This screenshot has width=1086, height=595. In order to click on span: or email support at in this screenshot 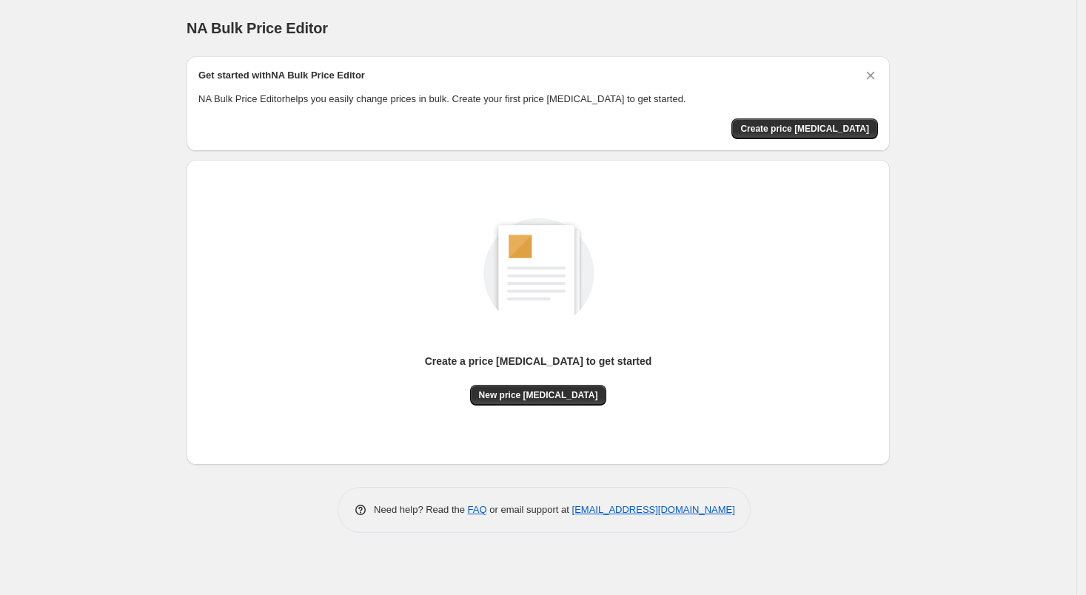, I will do `click(529, 509)`.